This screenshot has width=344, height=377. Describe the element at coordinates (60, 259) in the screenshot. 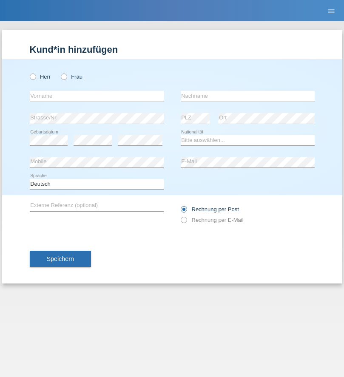

I see `span: Speichern` at that location.